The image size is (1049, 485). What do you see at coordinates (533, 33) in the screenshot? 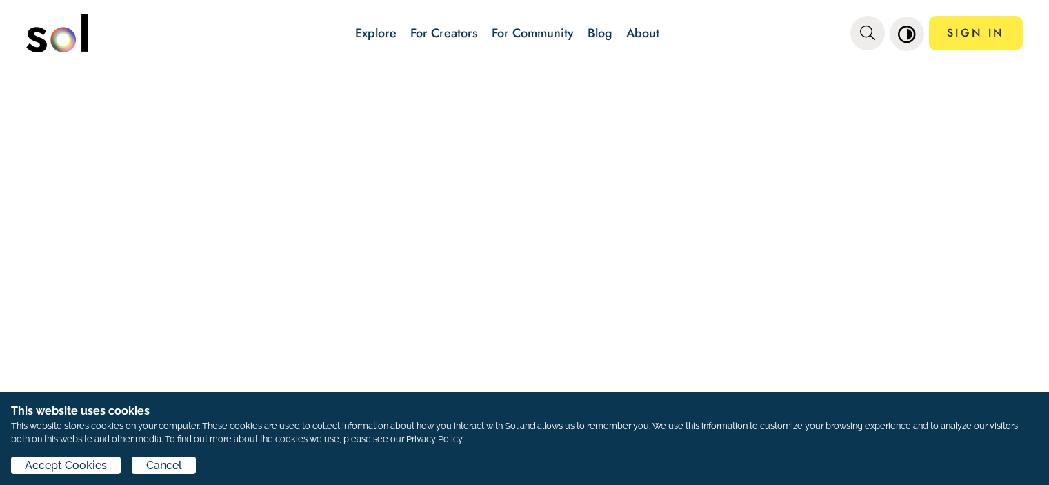
I see `a: For Community` at bounding box center [533, 33].